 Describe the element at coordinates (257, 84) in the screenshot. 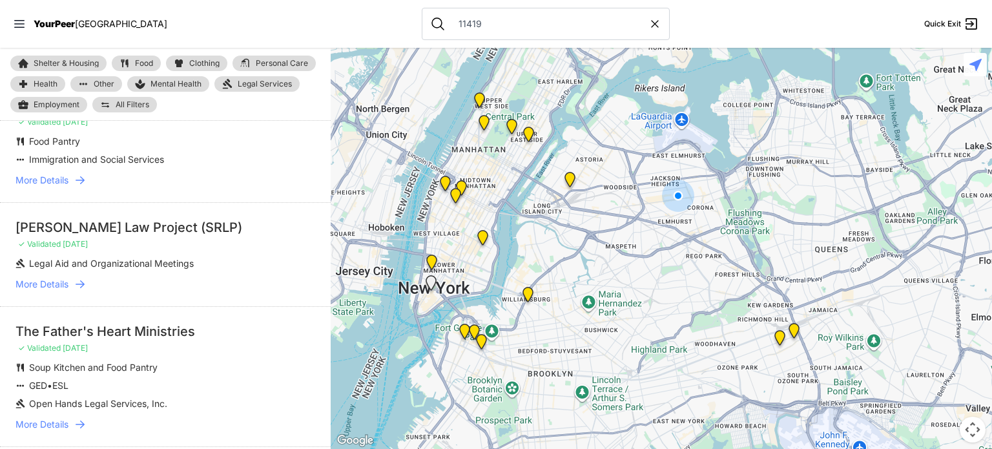

I see `a: Legal Services` at that location.